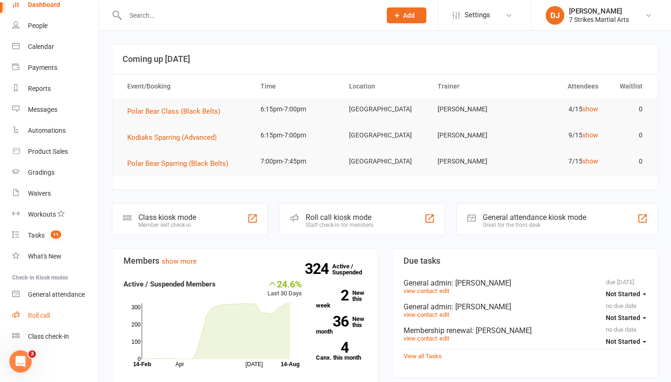 The height and width of the screenshot is (382, 671). What do you see at coordinates (55, 256) in the screenshot?
I see `a: What's New` at bounding box center [55, 256].